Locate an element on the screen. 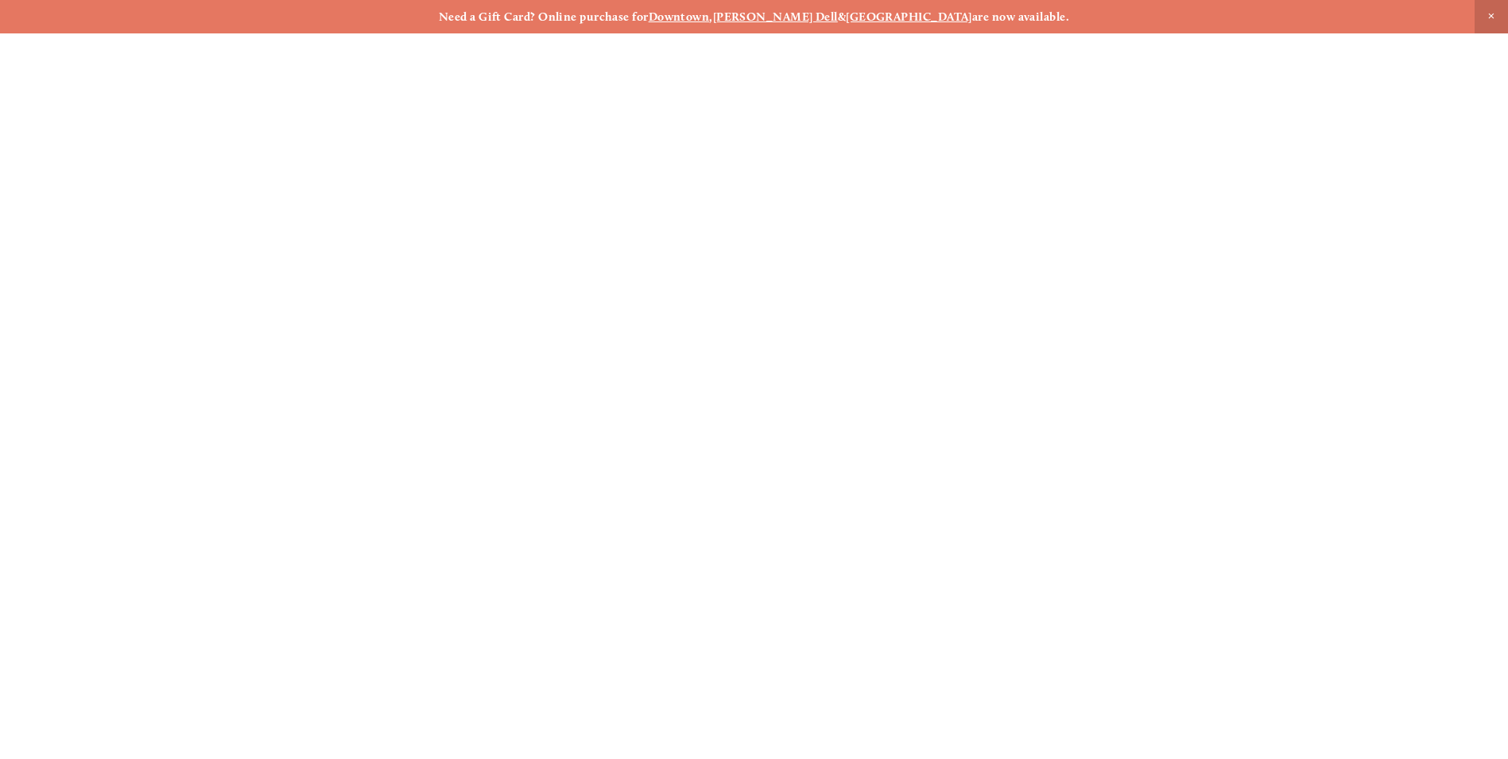  strong: are now available. is located at coordinates (1021, 17).